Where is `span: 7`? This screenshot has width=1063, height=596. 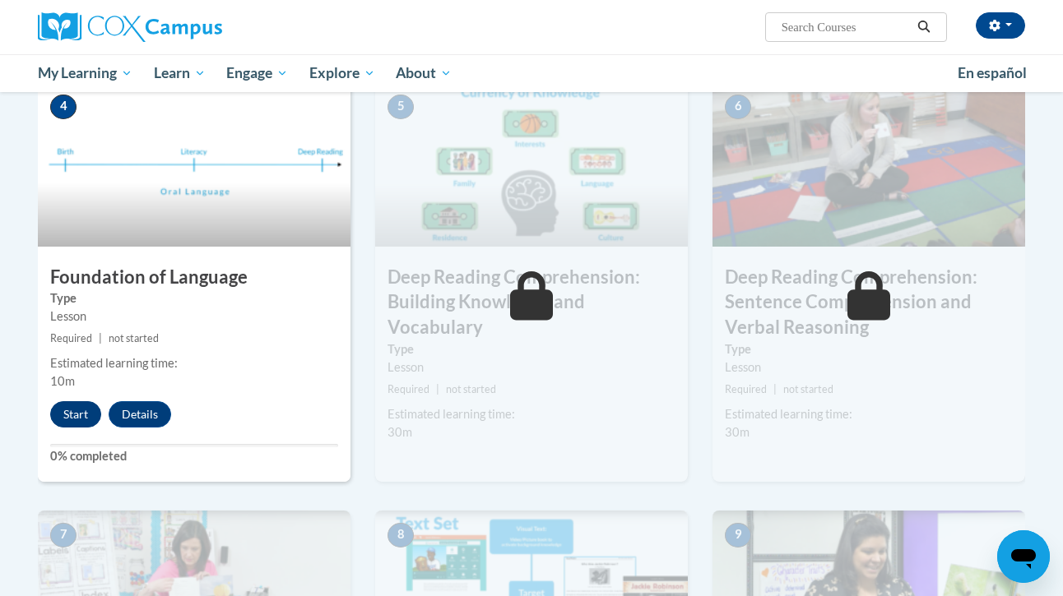 span: 7 is located at coordinates (63, 535).